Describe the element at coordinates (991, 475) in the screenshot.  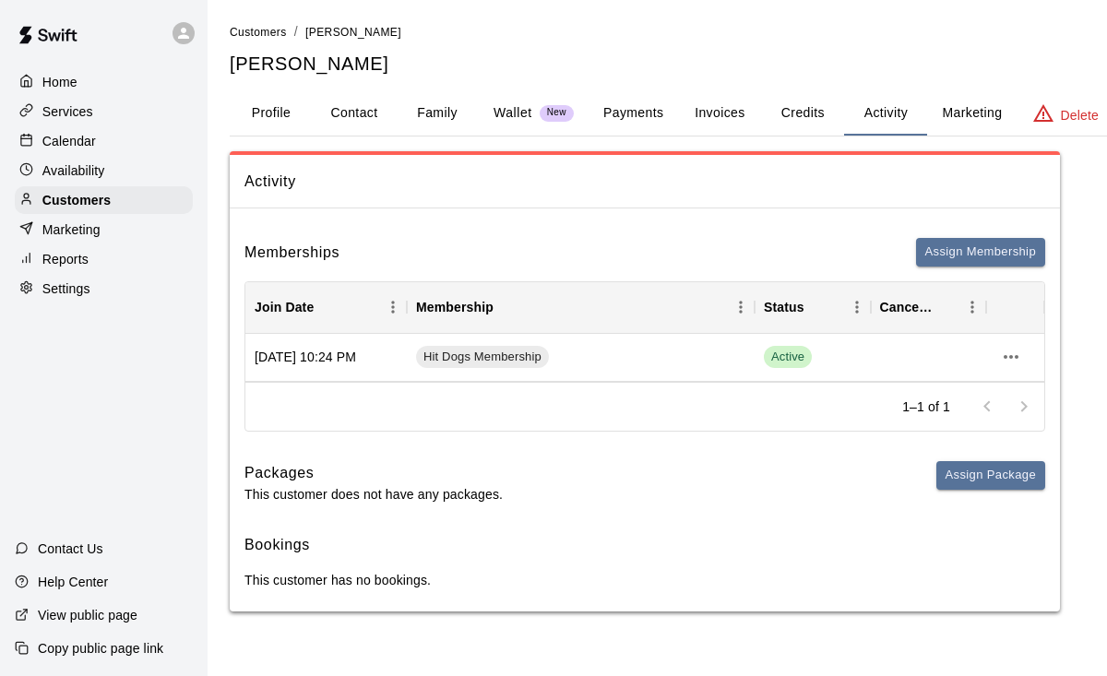
I see `button: Assign Package` at that location.